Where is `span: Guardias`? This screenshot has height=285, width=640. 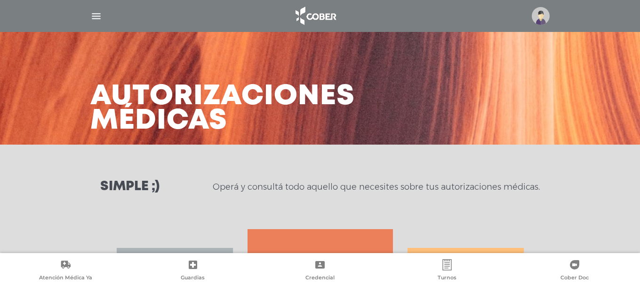
span: Guardias is located at coordinates (192, 279).